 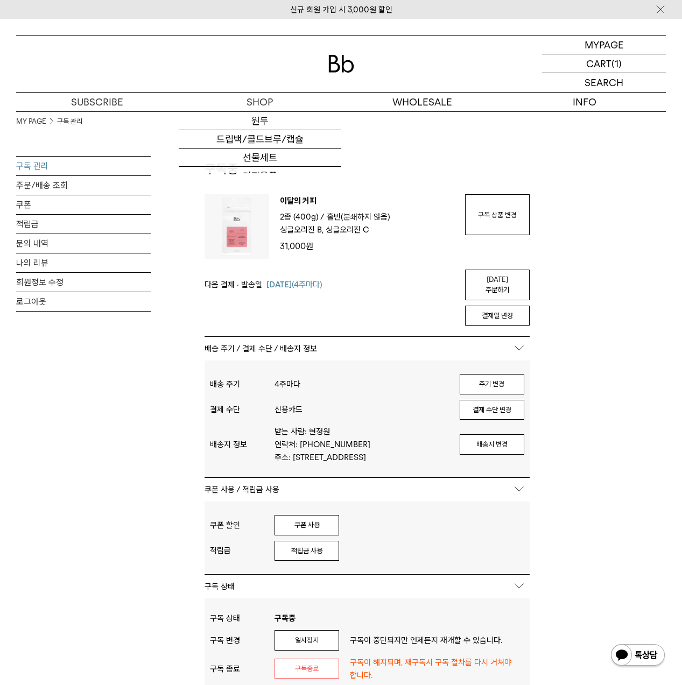 What do you see at coordinates (260, 176) in the screenshot?
I see `a: 커피용품` at bounding box center [260, 176].